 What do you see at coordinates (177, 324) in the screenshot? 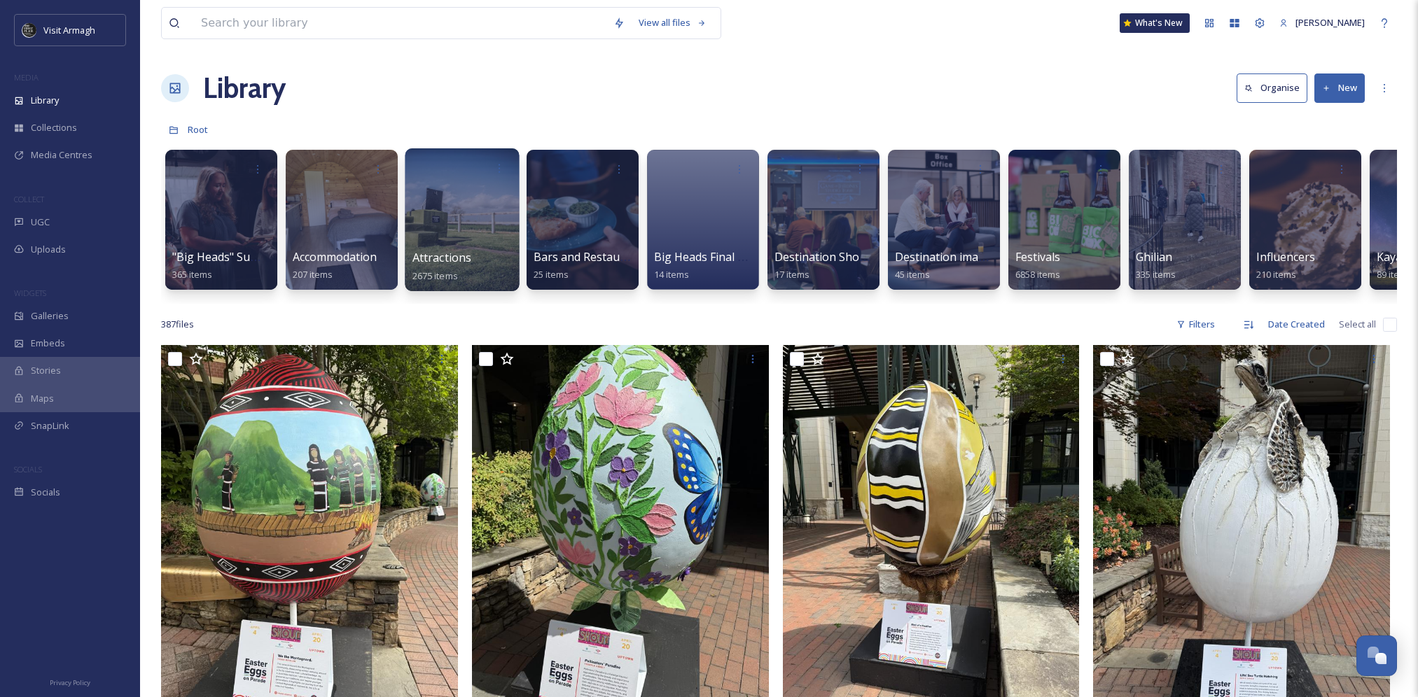
I see `span: 387 file s` at bounding box center [177, 324].